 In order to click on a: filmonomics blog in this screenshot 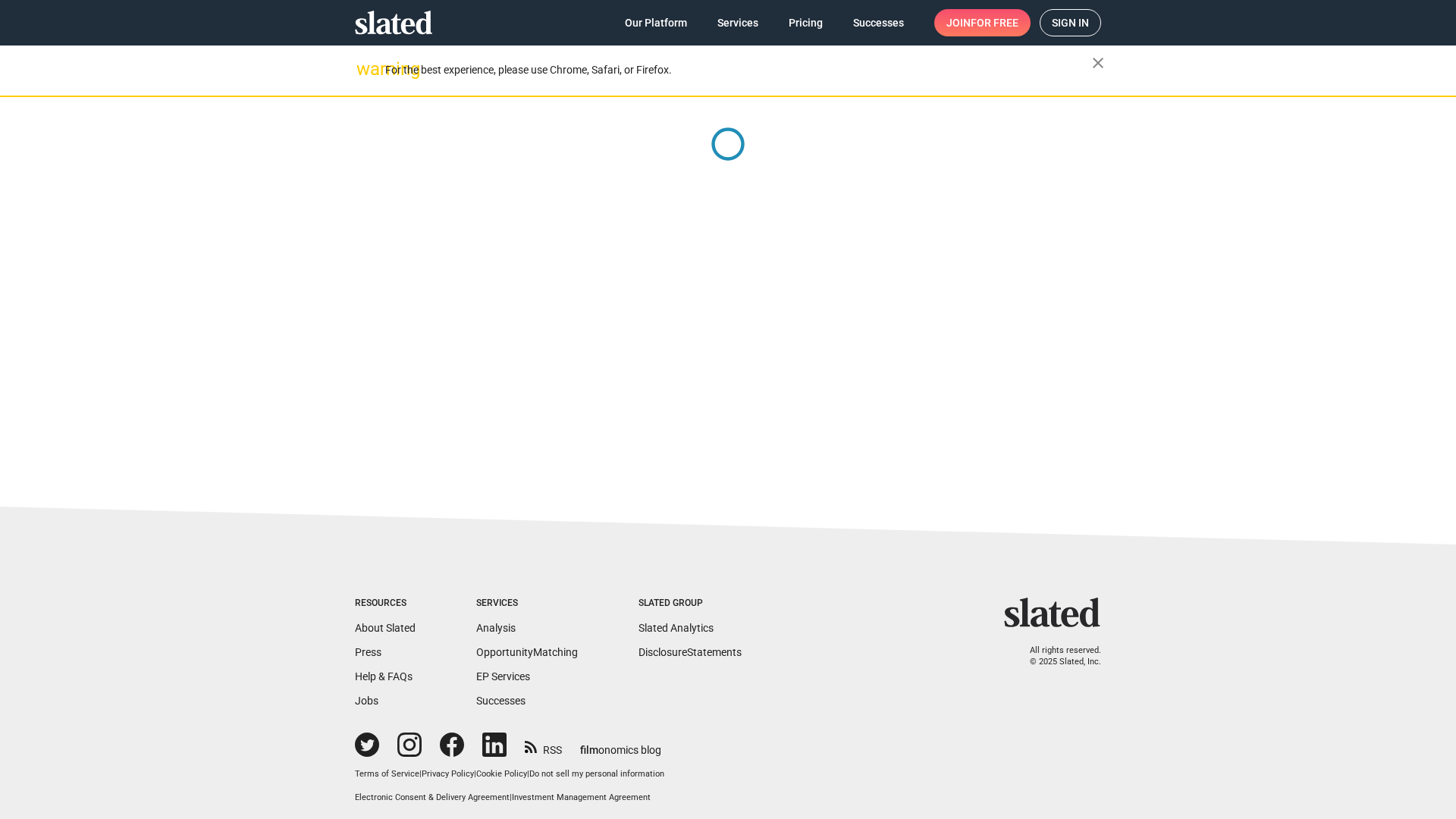, I will do `click(621, 744)`.